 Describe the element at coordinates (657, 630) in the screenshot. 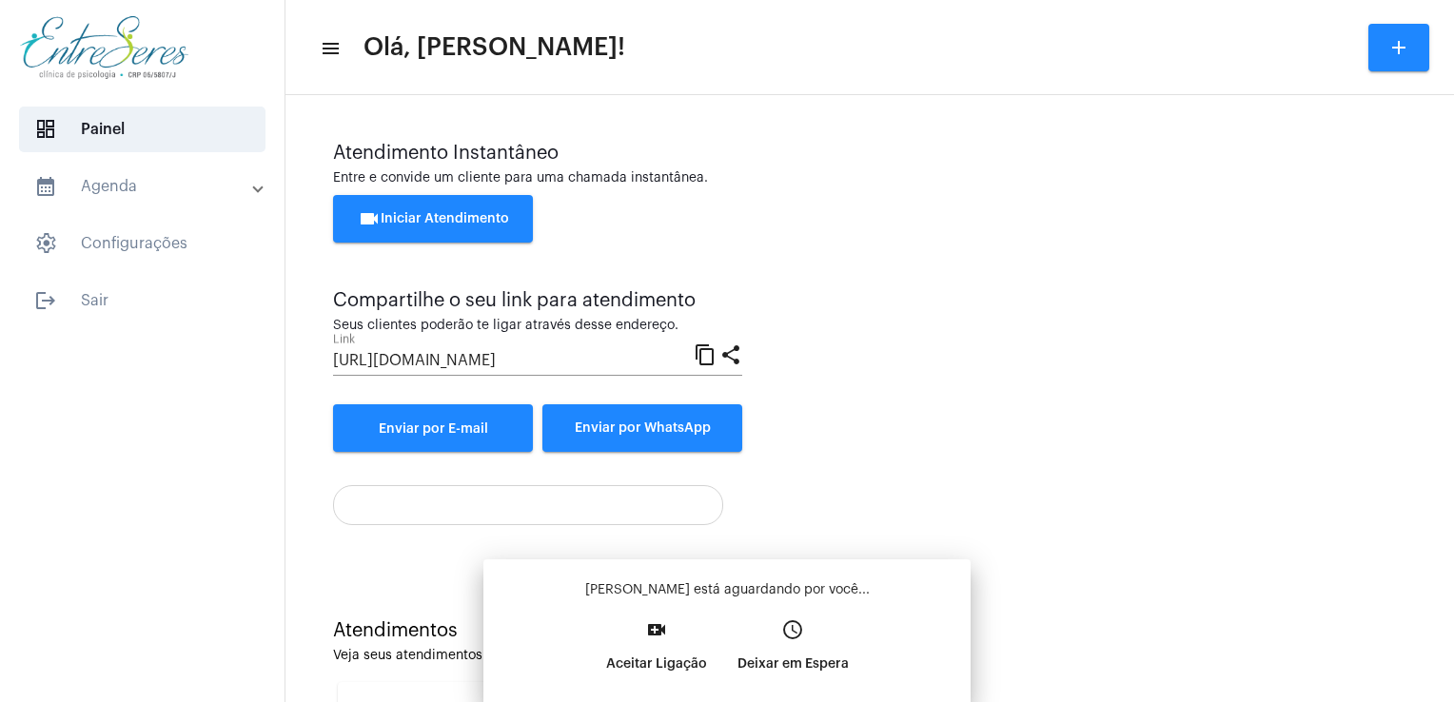

I see `mat-icon: video_call` at that location.